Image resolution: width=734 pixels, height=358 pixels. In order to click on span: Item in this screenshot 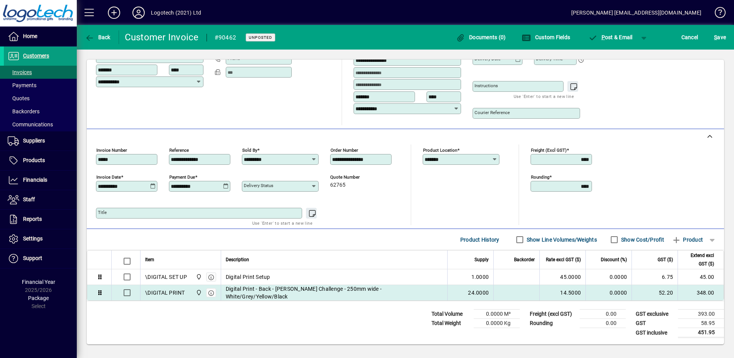, I will do `click(150, 260)`.